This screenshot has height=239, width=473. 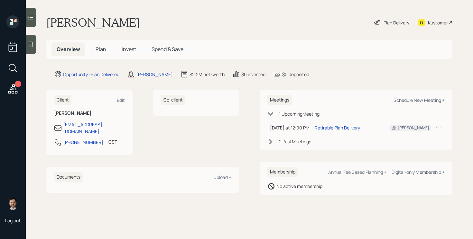 I want to click on span: Spend & Save, so click(x=167, y=49).